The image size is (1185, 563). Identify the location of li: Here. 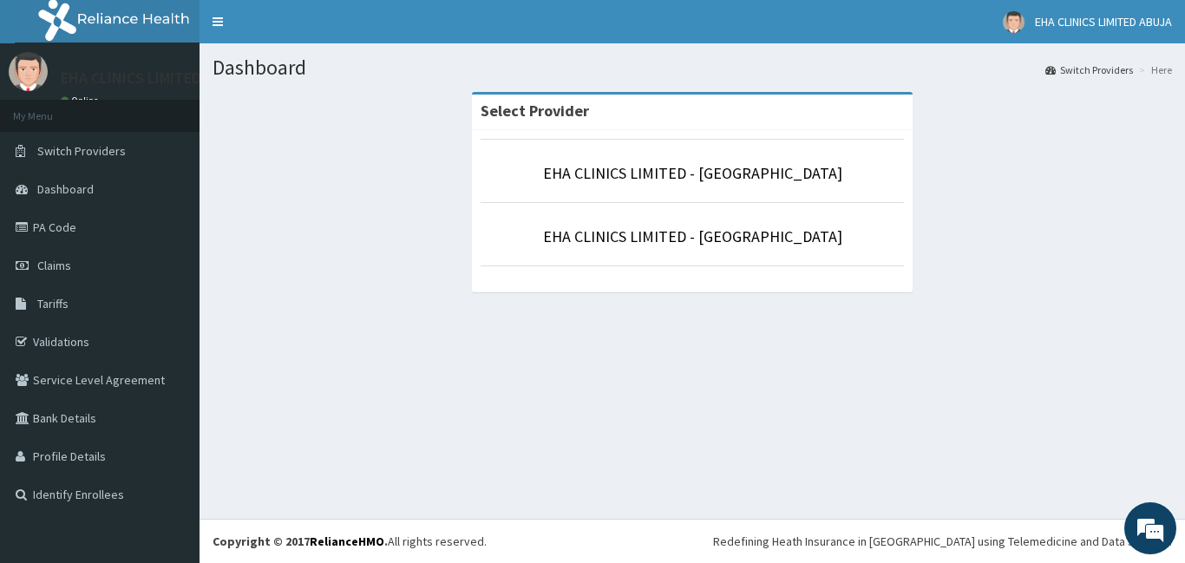
(1153, 69).